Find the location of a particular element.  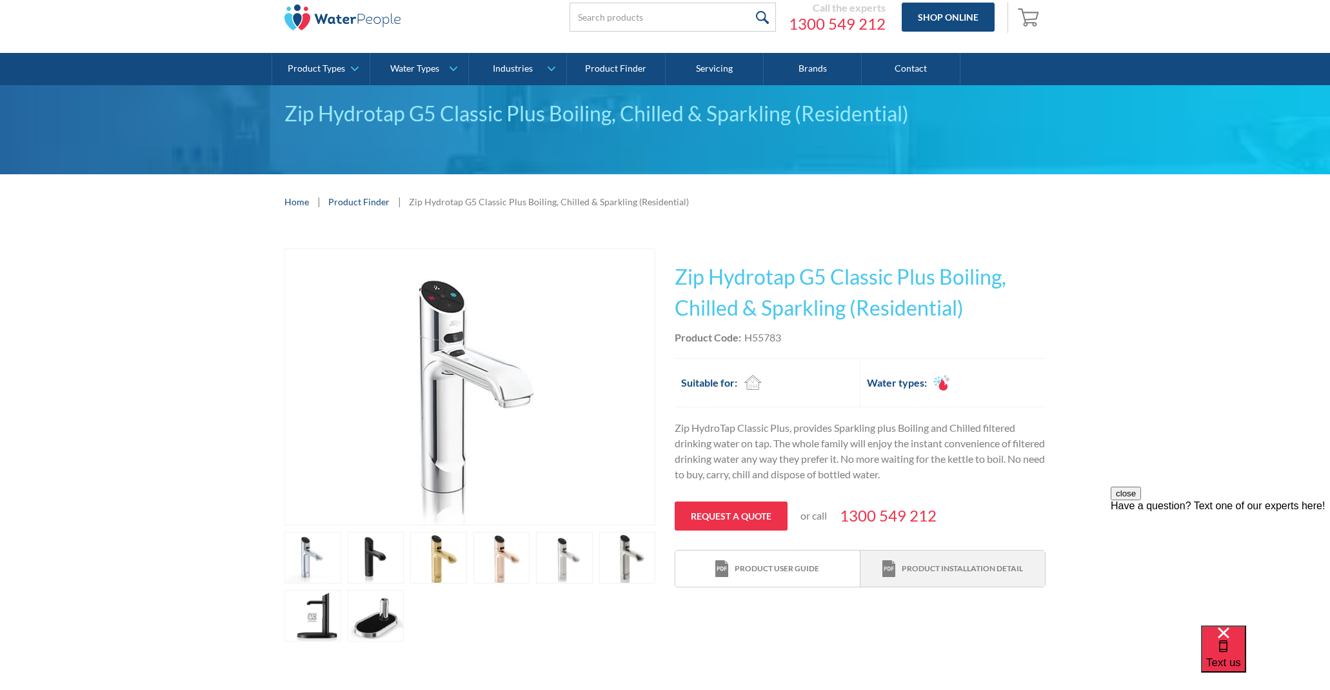

a: Contact is located at coordinates (911, 69).